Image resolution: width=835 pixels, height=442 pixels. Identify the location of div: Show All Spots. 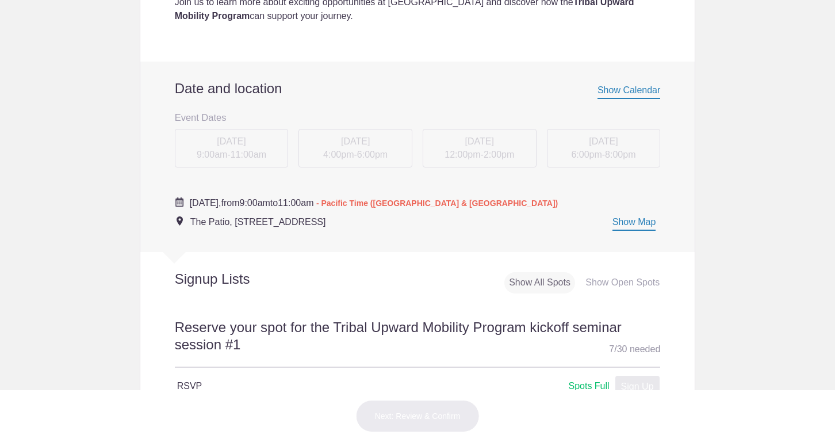
(539, 282).